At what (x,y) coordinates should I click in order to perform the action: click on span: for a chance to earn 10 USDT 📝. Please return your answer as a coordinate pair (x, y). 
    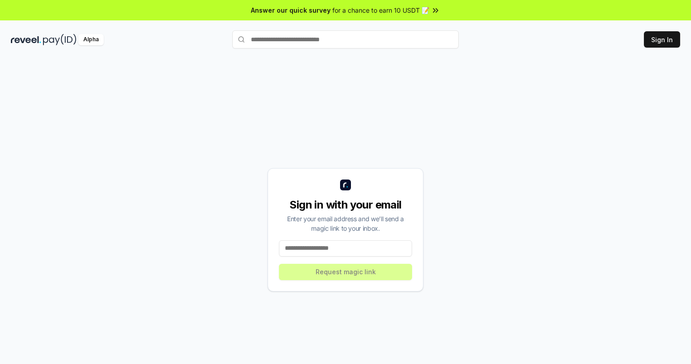
    Looking at the image, I should click on (381, 10).